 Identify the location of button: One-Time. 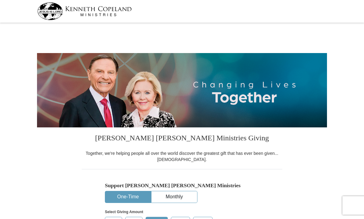
(128, 197).